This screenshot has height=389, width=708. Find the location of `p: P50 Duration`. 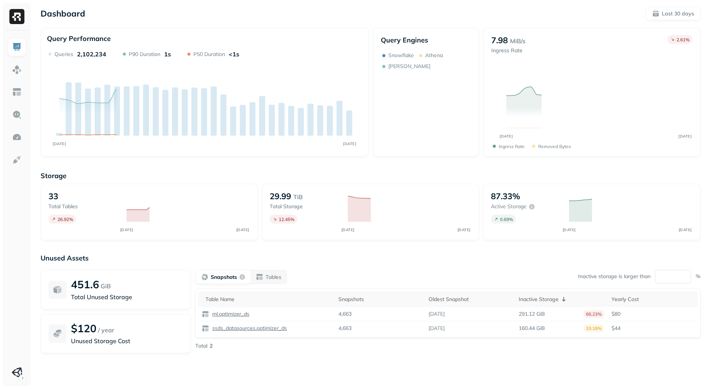

p: P50 Duration is located at coordinates (209, 54).